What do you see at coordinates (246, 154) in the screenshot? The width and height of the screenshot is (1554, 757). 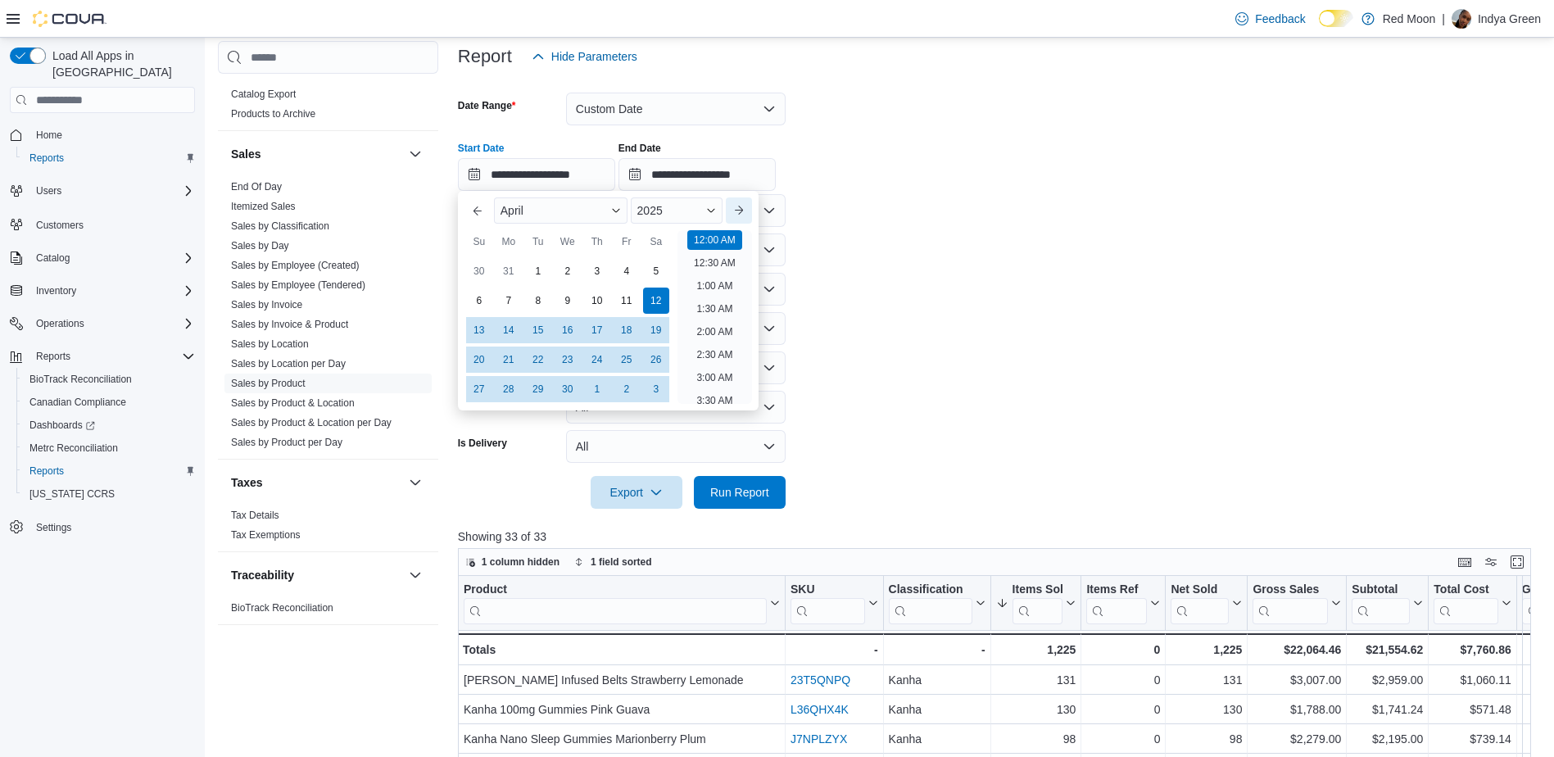 I see `h3: Sales` at bounding box center [246, 154].